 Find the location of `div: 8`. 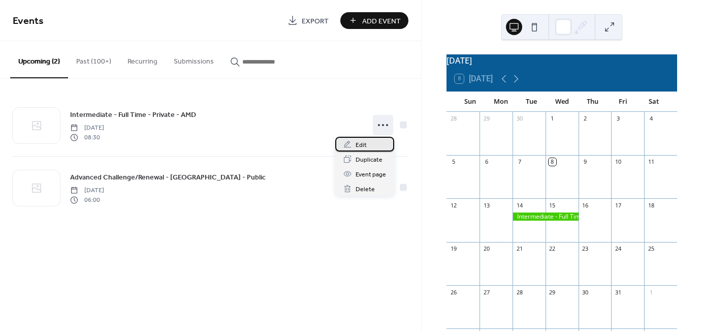

div: 8 is located at coordinates (552, 161).